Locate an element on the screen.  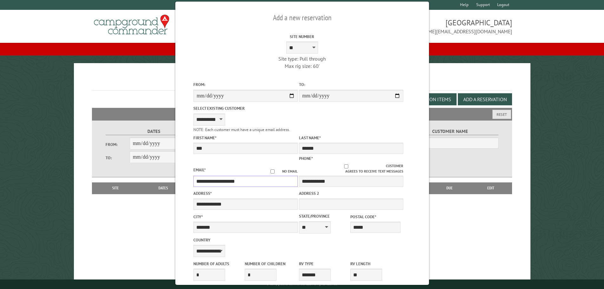
label: Last Name is located at coordinates (351, 138).